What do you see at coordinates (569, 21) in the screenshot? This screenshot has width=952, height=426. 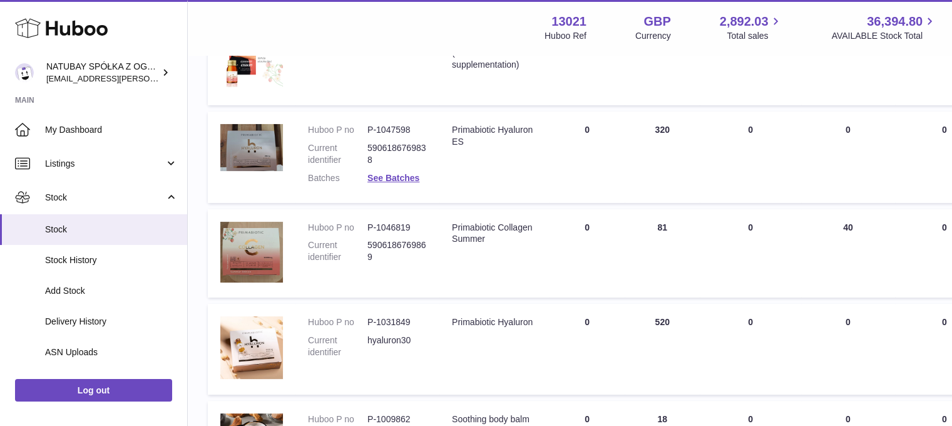 I see `strong: 13021` at bounding box center [569, 21].